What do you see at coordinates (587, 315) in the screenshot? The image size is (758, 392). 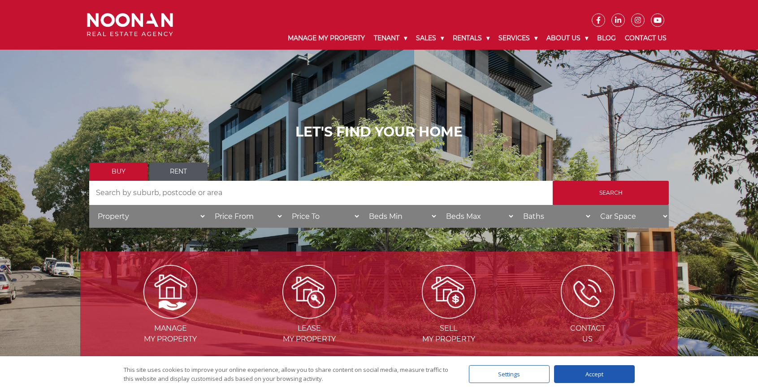 I see `a: ContactUs` at bounding box center [587, 315].